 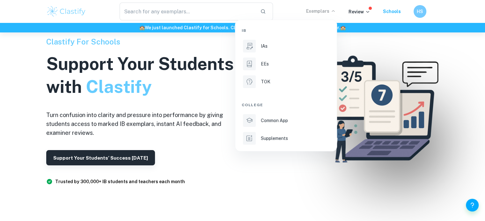 What do you see at coordinates (244, 31) in the screenshot?
I see `span: IB` at bounding box center [244, 31].